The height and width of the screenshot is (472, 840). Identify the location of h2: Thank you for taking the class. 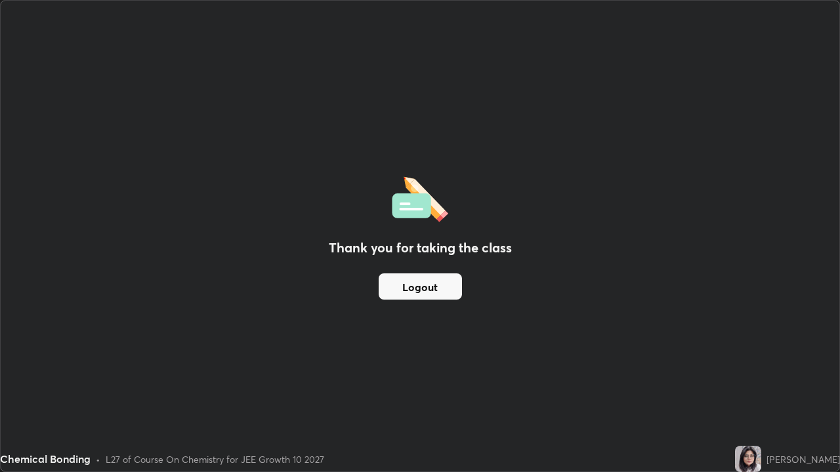
(420, 248).